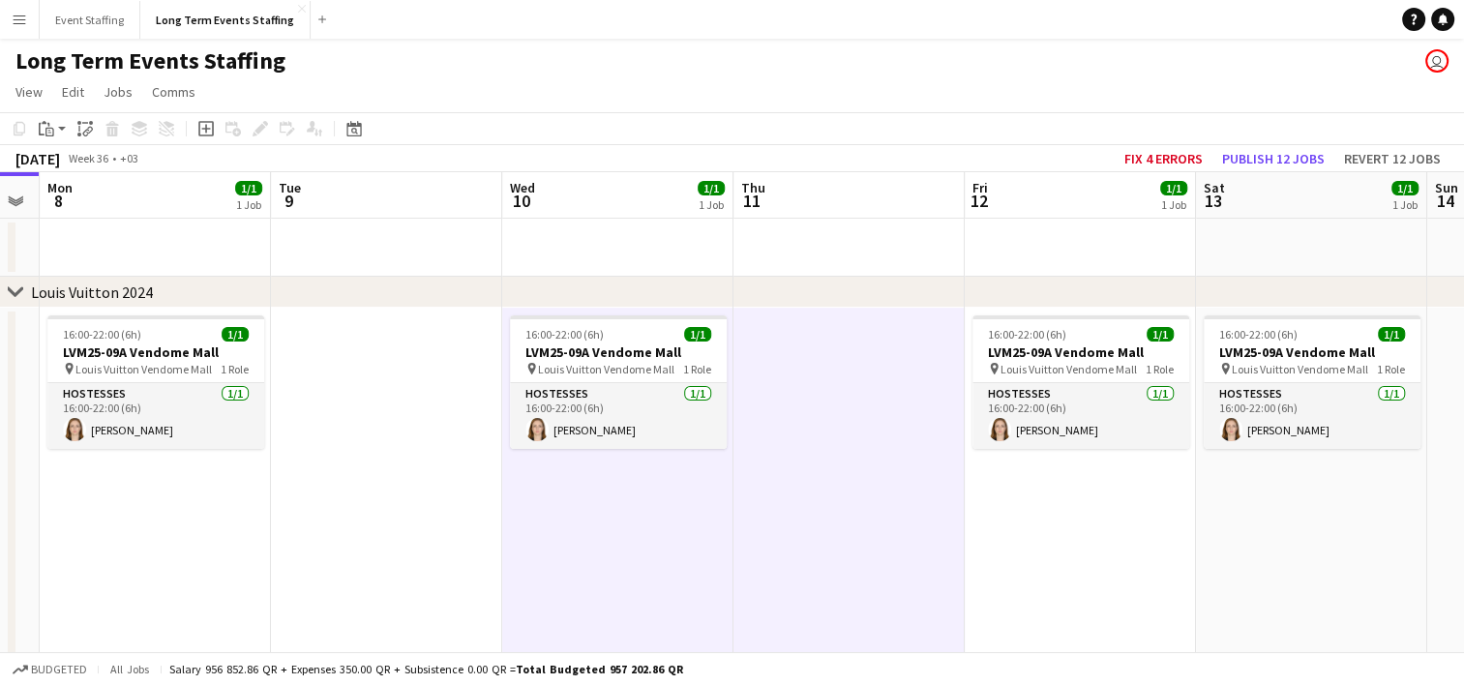  I want to click on button: Long Term Events Staffing, so click(225, 19).